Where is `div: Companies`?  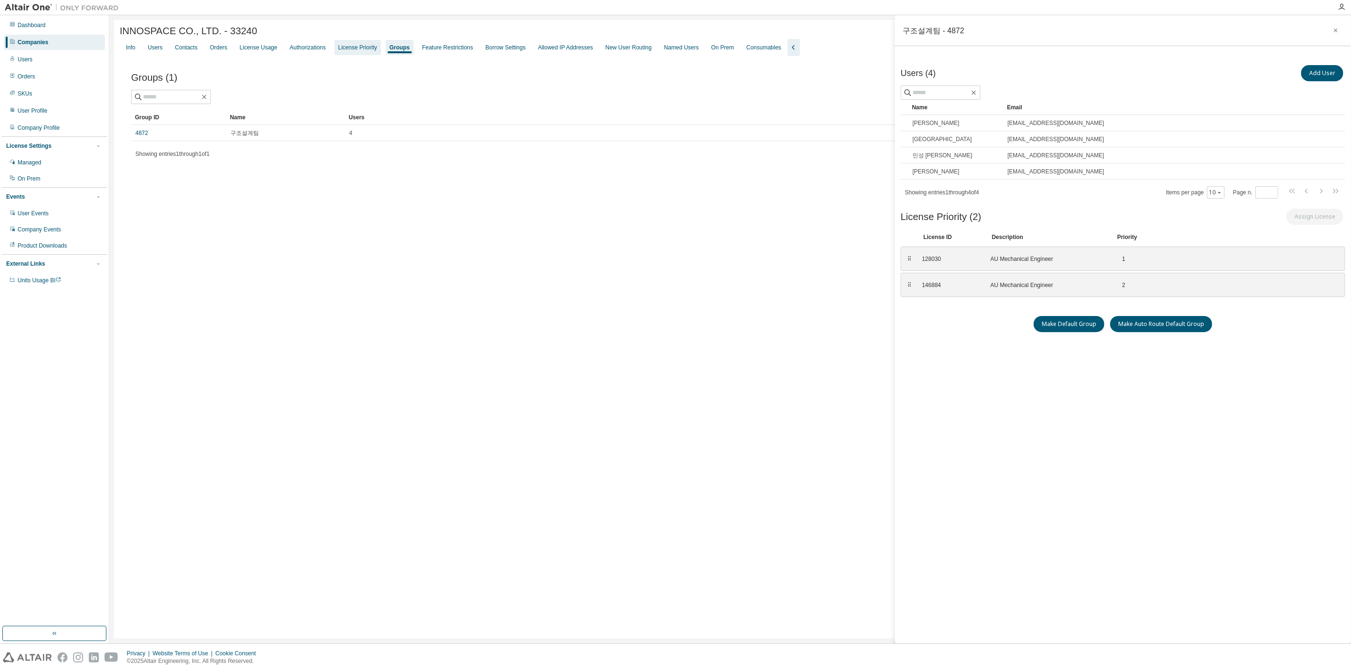
div: Companies is located at coordinates (33, 42).